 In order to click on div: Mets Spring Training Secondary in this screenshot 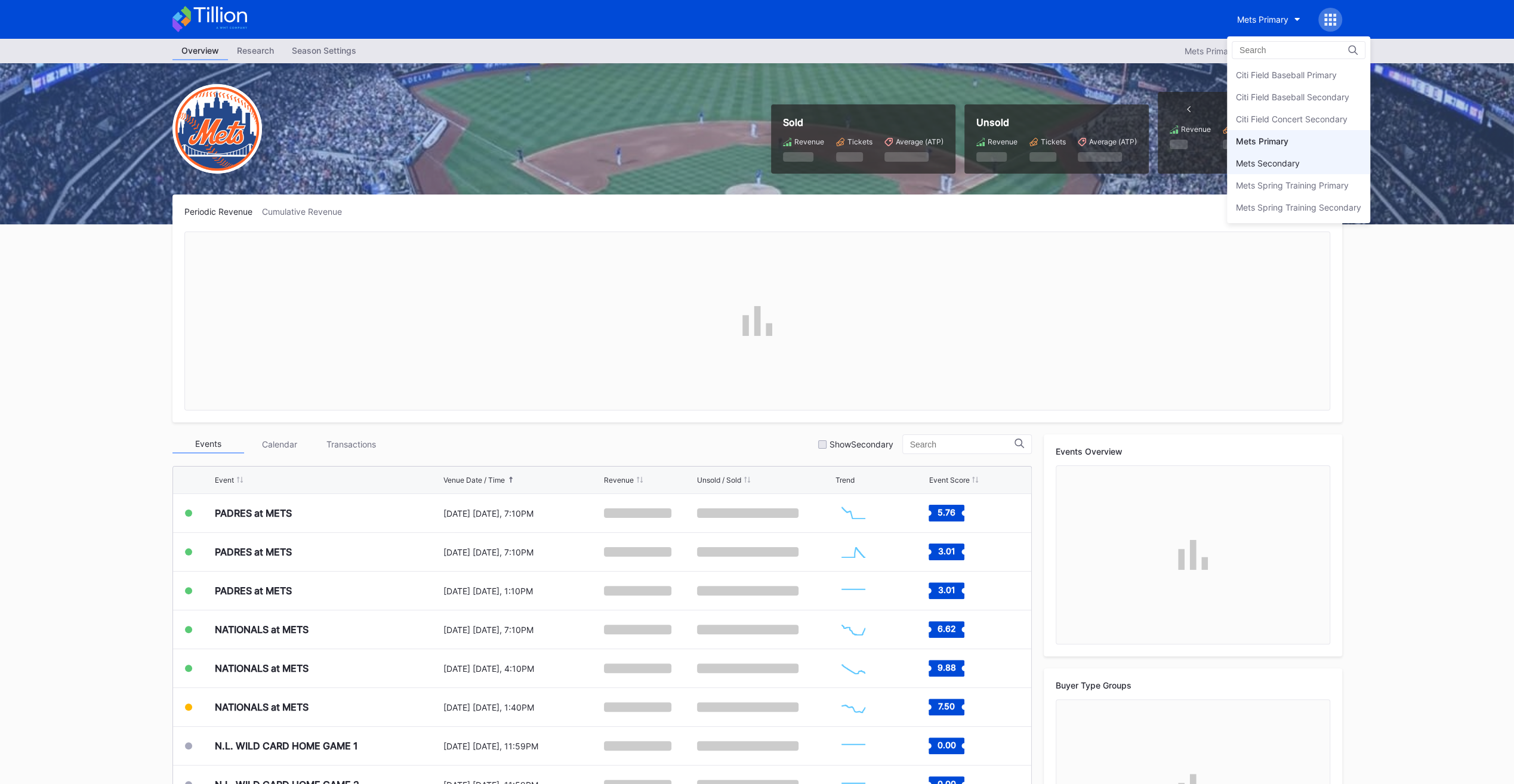, I will do `click(1298, 207)`.